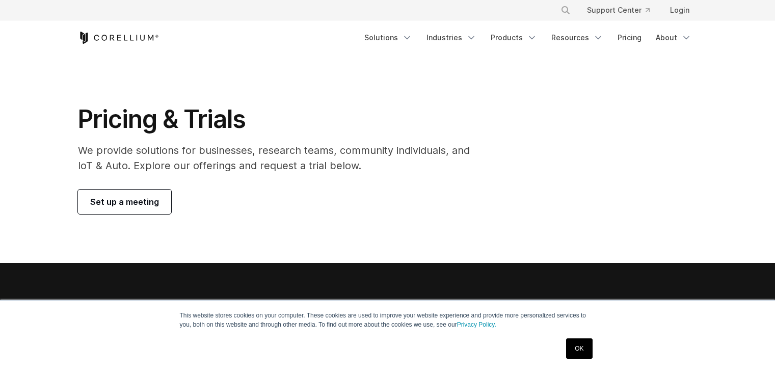  I want to click on a: Pricing, so click(630, 38).